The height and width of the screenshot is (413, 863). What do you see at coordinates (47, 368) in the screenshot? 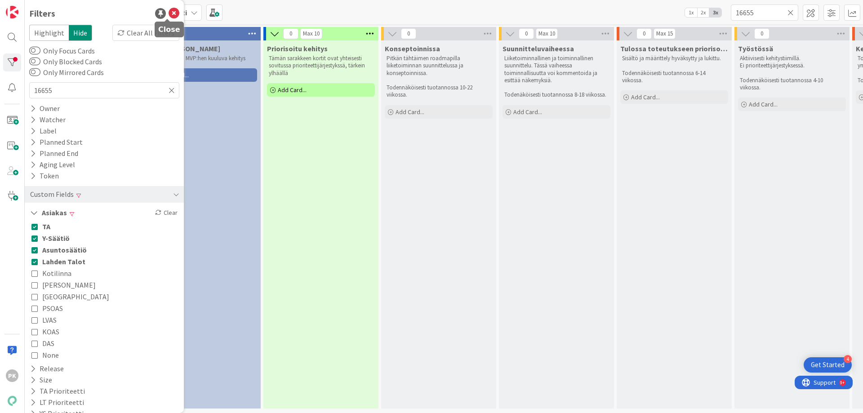
I see `button: Release` at bounding box center [47, 368].